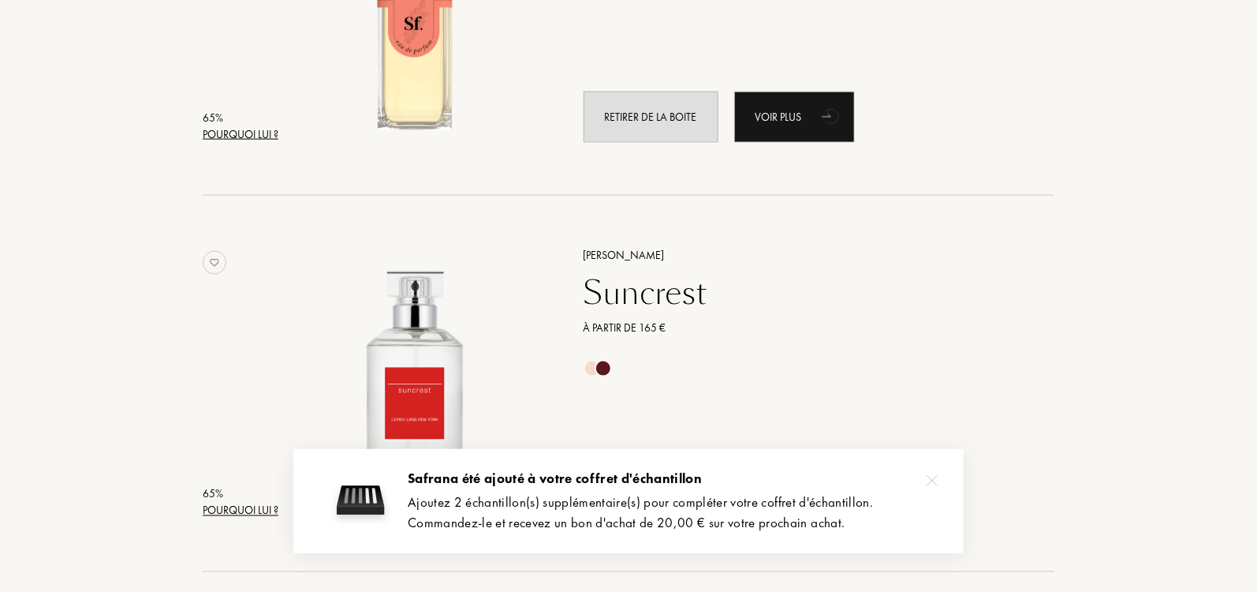 This screenshot has height=592, width=1257. I want to click on div: À partir de 165 €, so click(801, 327).